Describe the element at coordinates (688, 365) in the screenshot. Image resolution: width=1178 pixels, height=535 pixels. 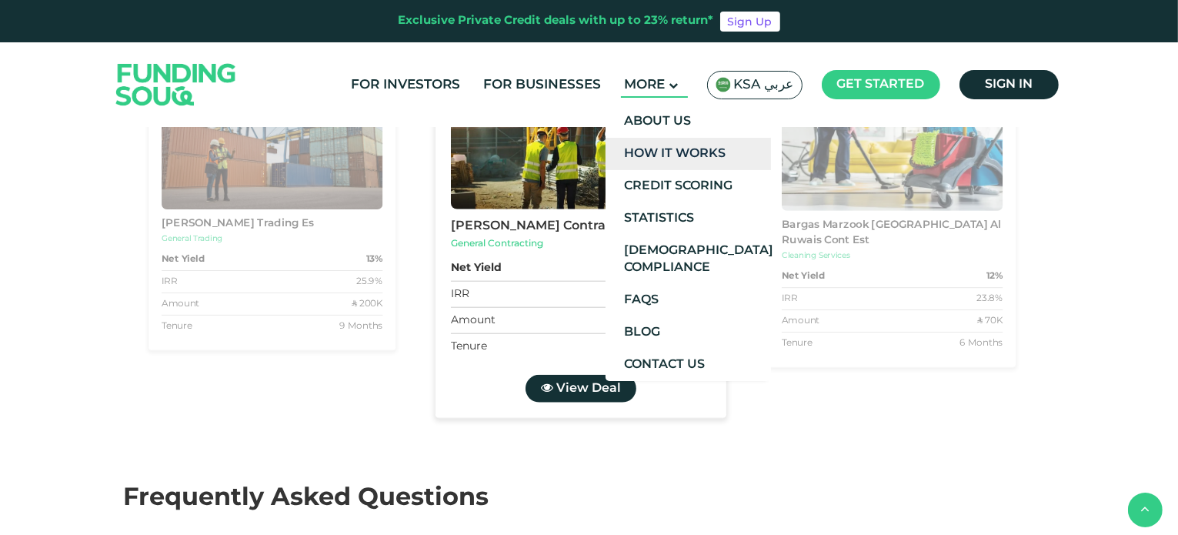
I see `a: Contact Us` at that location.